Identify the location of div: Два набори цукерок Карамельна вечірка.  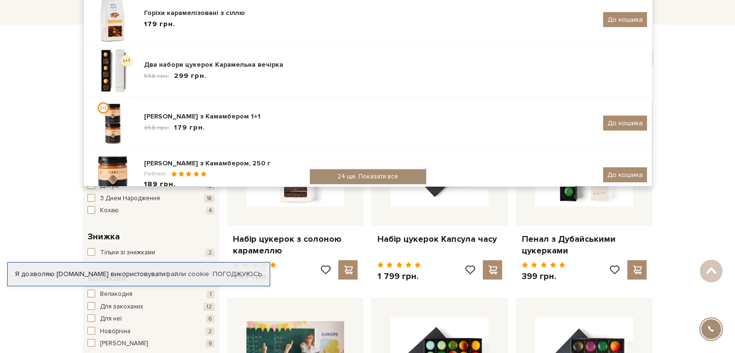
(395, 65).